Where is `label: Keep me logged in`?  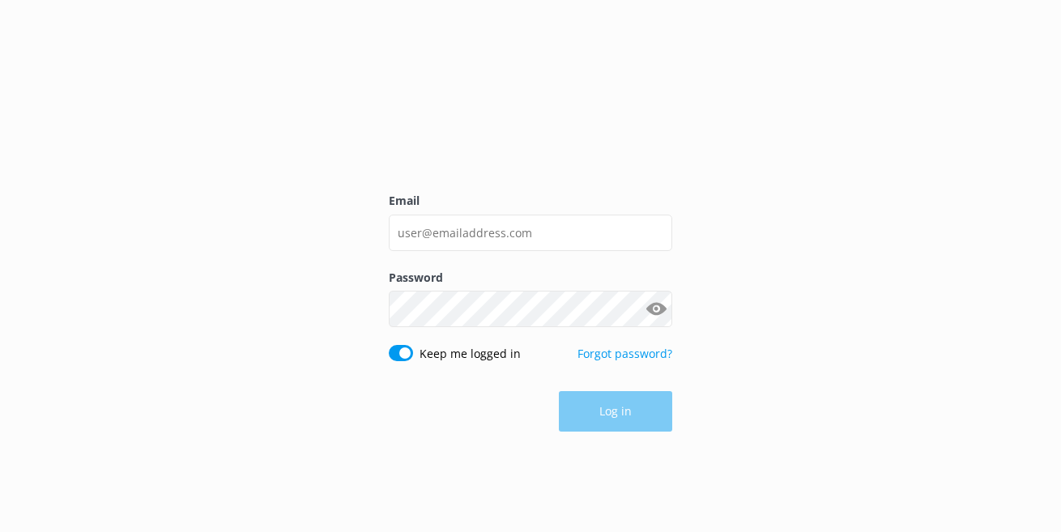 label: Keep me logged in is located at coordinates (470, 354).